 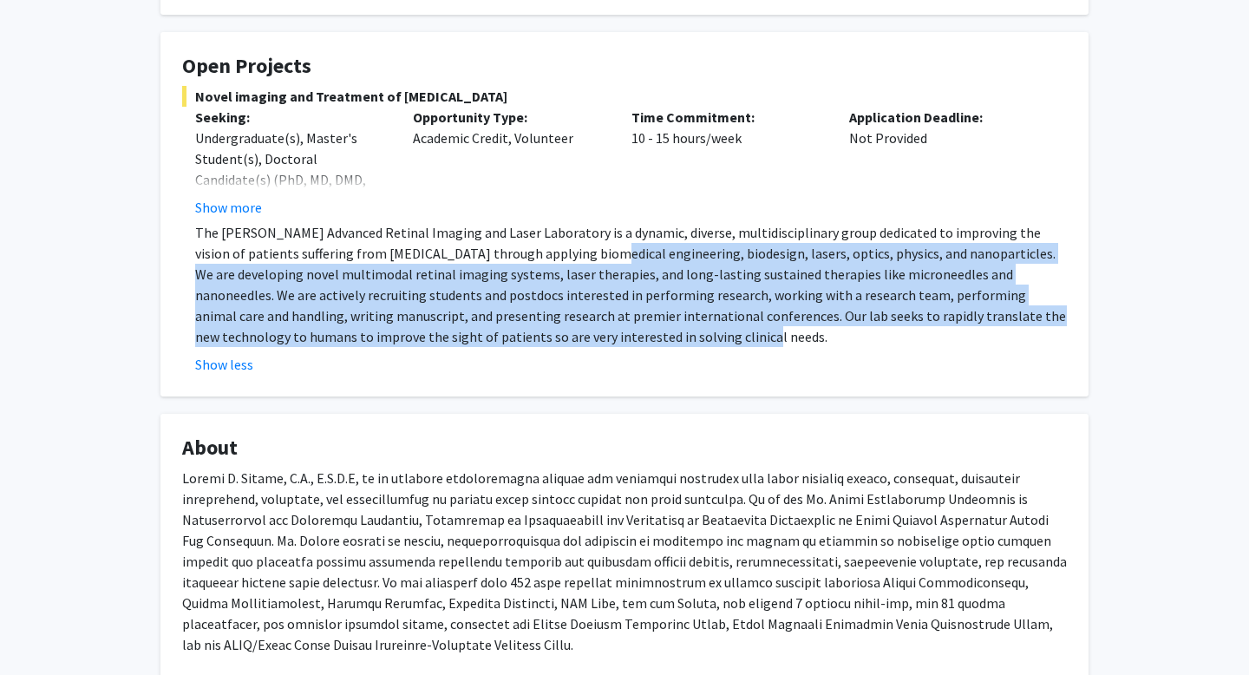 I want to click on button: Show more, so click(x=228, y=207).